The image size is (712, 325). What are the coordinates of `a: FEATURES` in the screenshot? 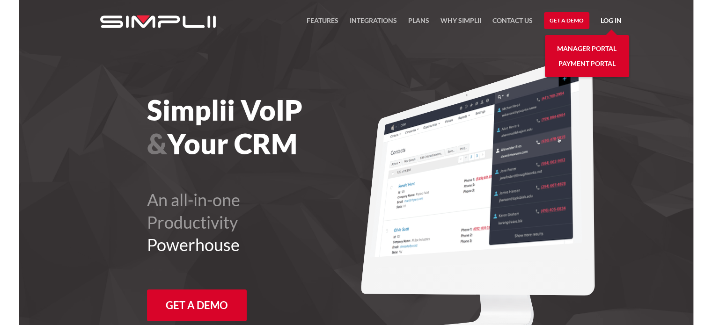 It's located at (323, 23).